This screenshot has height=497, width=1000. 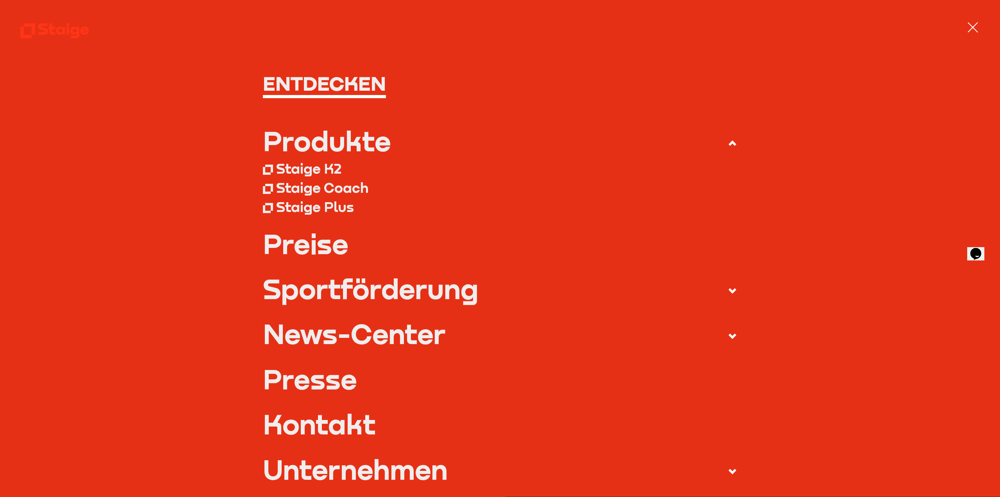 I want to click on div: Staige Coach, so click(x=322, y=188).